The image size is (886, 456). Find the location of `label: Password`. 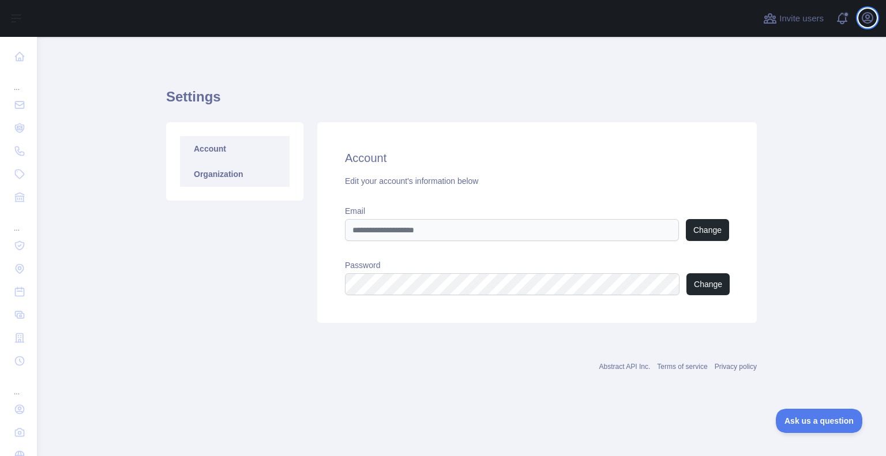

label: Password is located at coordinates (537, 265).